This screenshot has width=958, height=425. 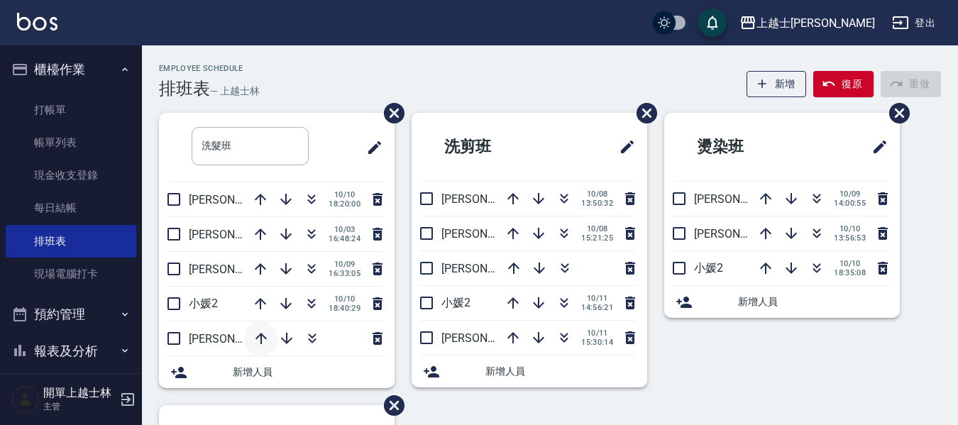 What do you see at coordinates (71, 175) in the screenshot?
I see `a: 現金收支登錄` at bounding box center [71, 175].